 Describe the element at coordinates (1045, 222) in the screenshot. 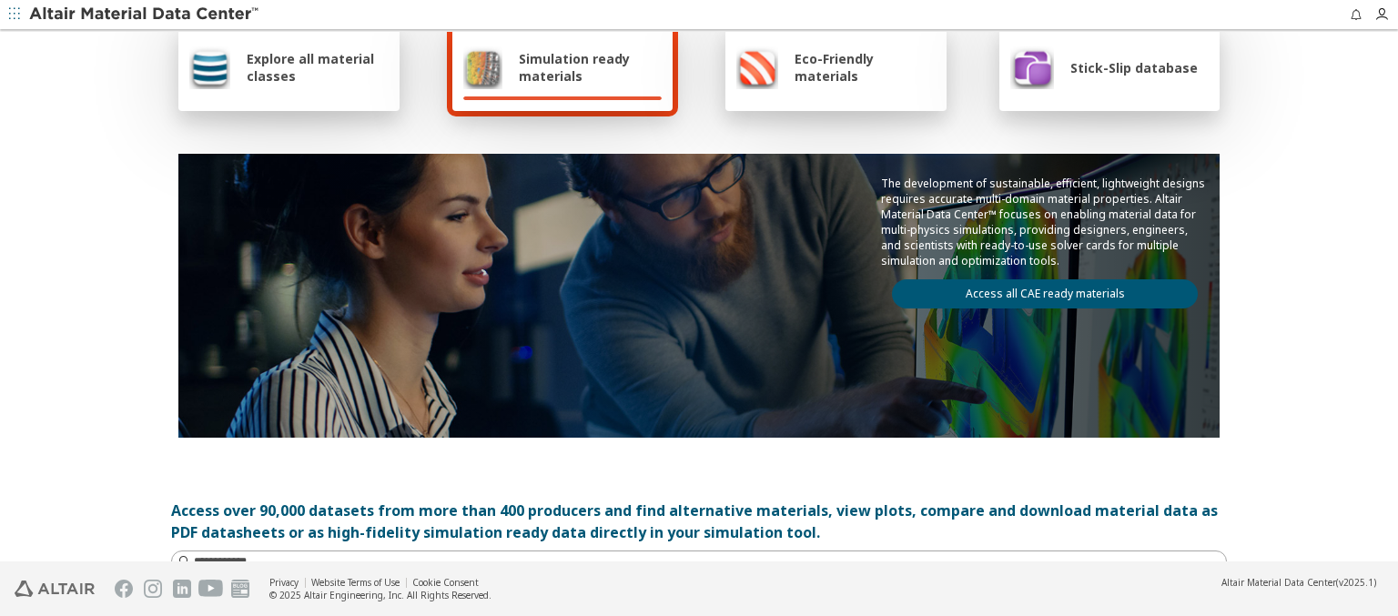

I see `p: The development of sustainable, efficient, lightweight designs requires accurate multi-domain mat...` at that location.